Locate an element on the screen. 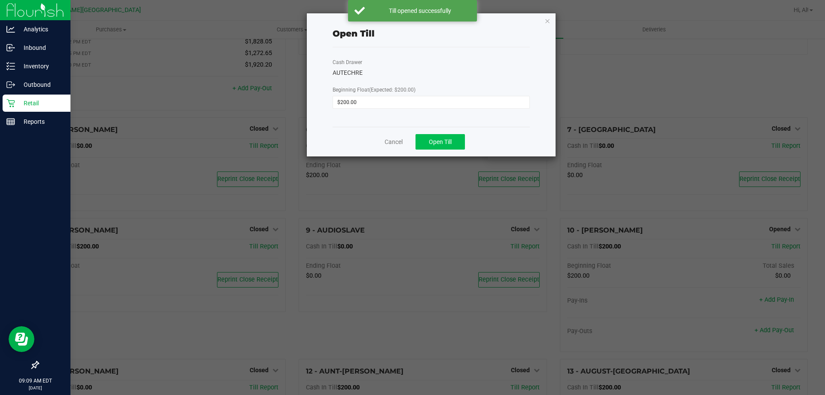  p: Inventory is located at coordinates (41, 66).